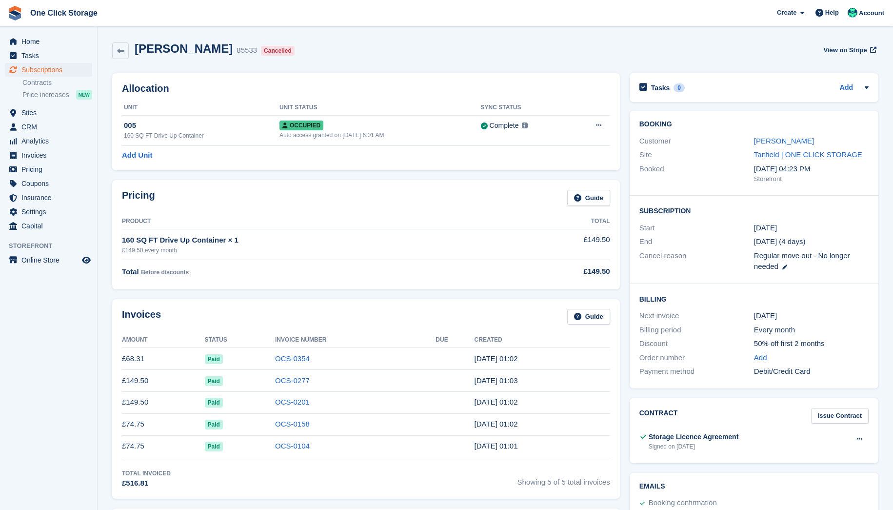  What do you see at coordinates (786, 13) in the screenshot?
I see `span: Create` at bounding box center [786, 13].